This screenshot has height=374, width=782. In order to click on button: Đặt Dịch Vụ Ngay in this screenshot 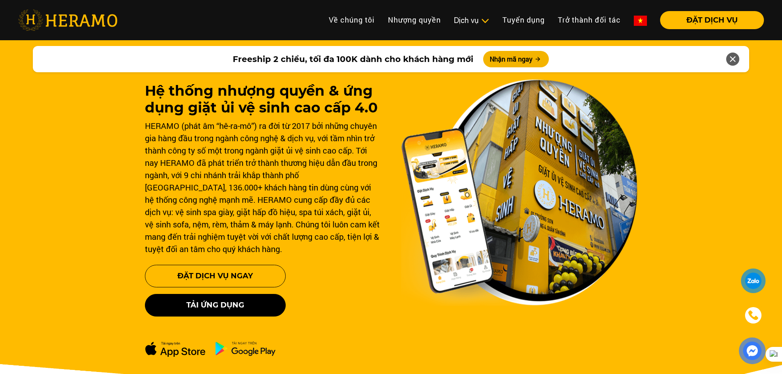, I will do `click(215, 276)`.